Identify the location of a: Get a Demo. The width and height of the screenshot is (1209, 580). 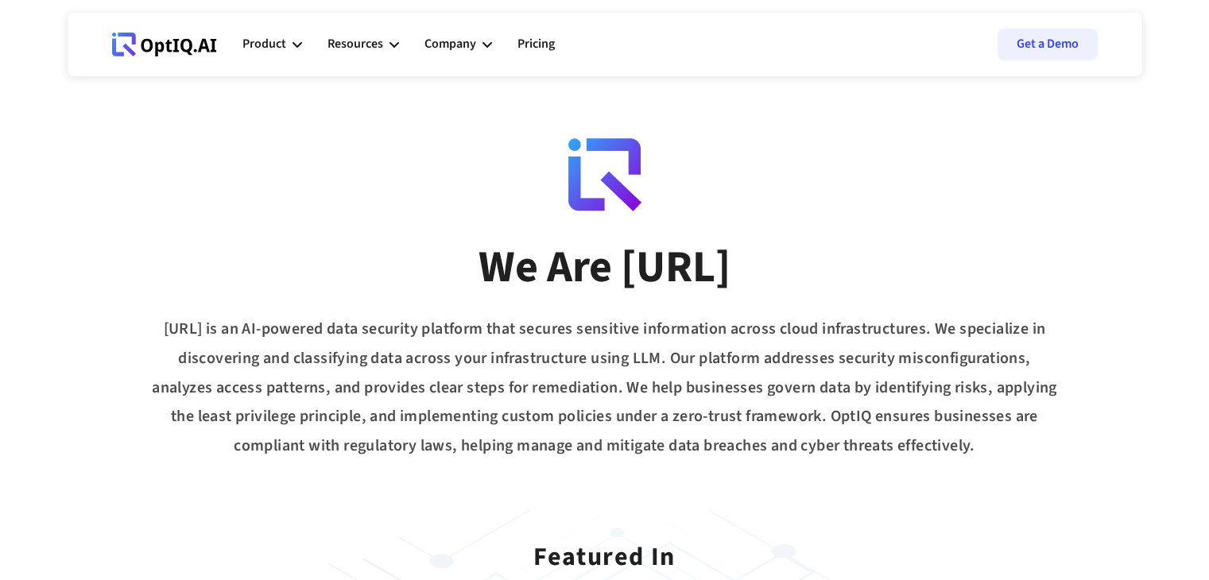
(1048, 45).